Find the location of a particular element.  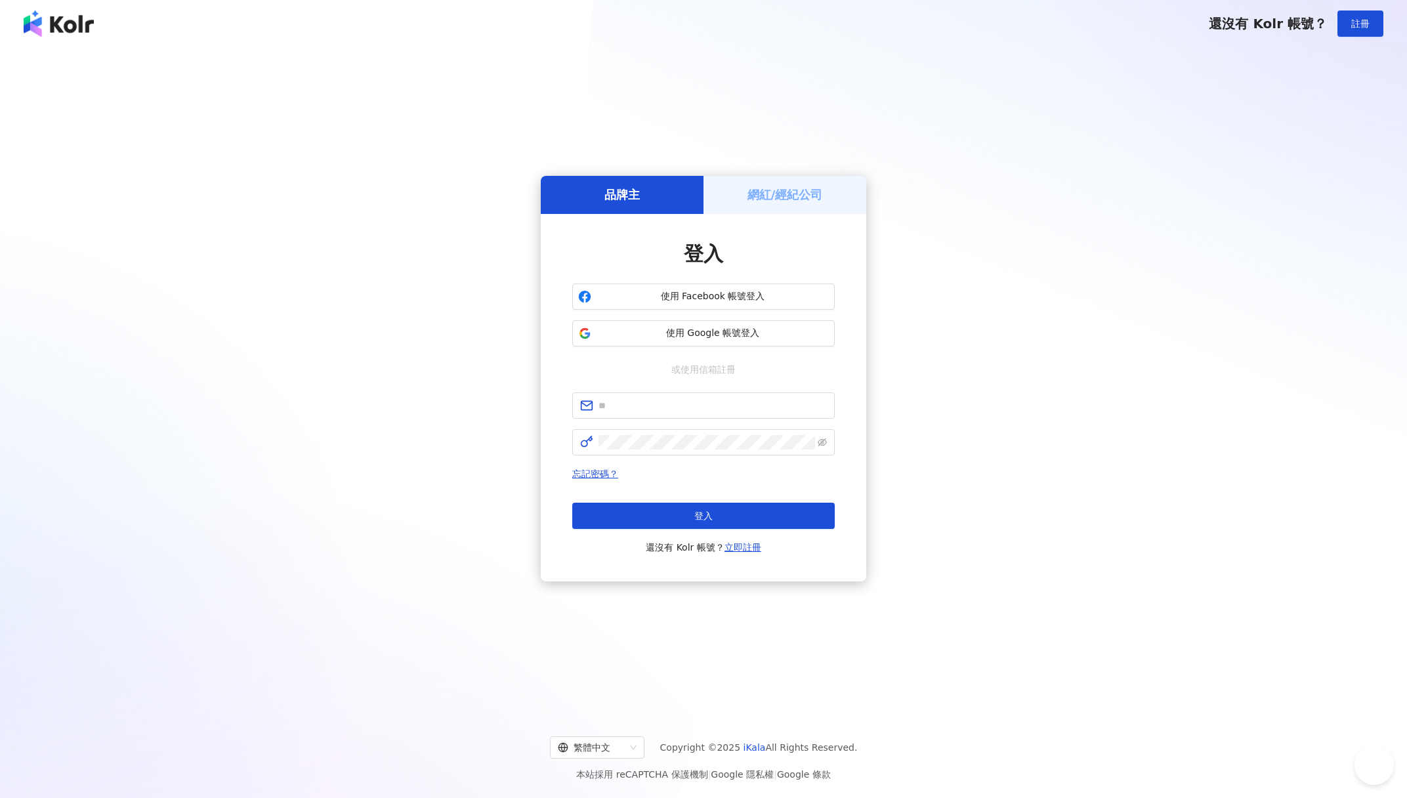

div: 繁體中文 is located at coordinates (591, 747).